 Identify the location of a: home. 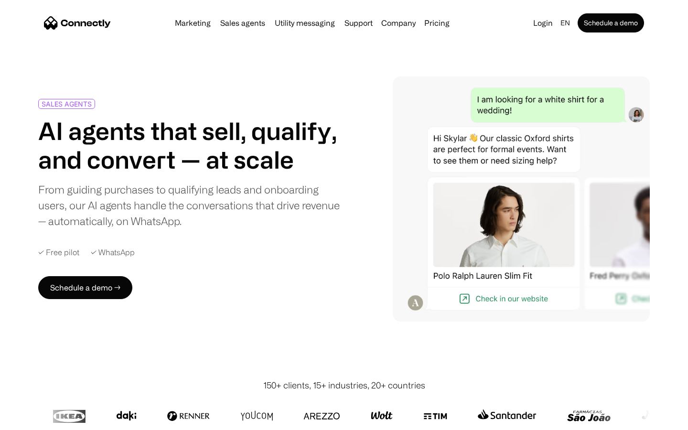
(77, 23).